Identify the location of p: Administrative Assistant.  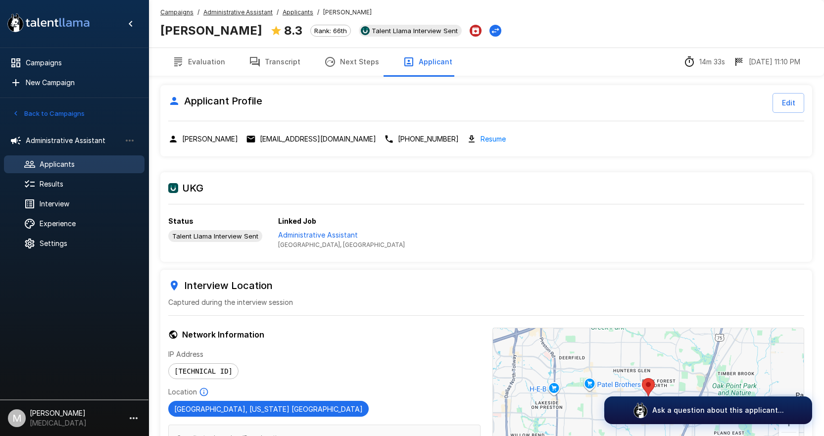
(341, 235).